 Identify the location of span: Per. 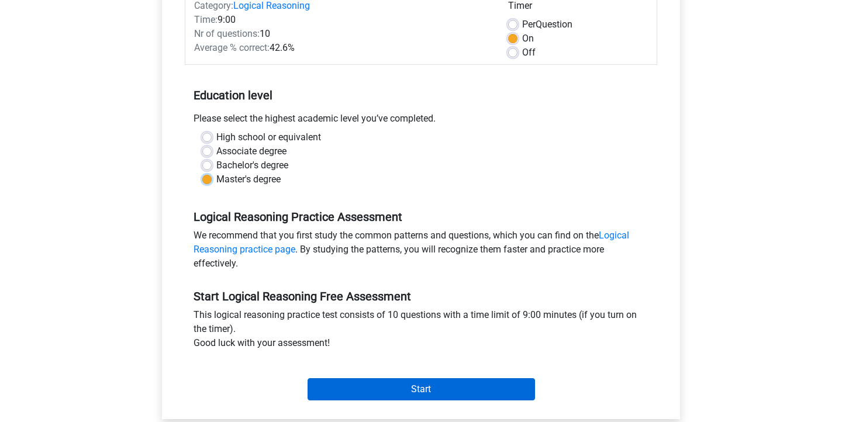
(528, 24).